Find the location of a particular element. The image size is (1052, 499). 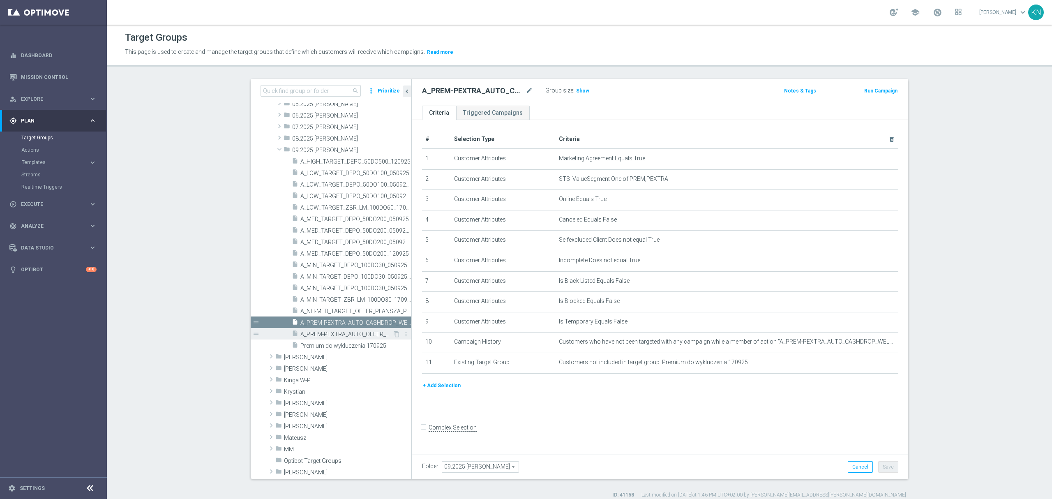

button: person_search Explore keyboard_arrow_right is located at coordinates (53, 99).